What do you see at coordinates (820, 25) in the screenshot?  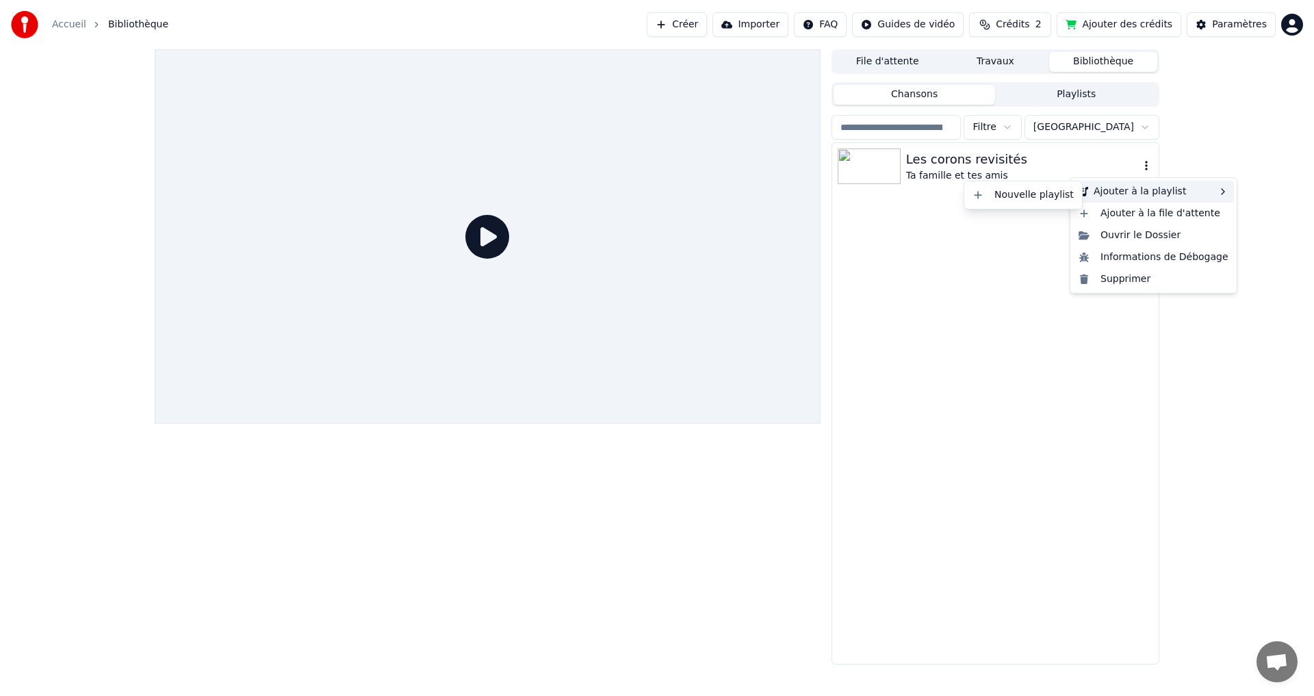 I see `button: FAQ` at bounding box center [820, 25].